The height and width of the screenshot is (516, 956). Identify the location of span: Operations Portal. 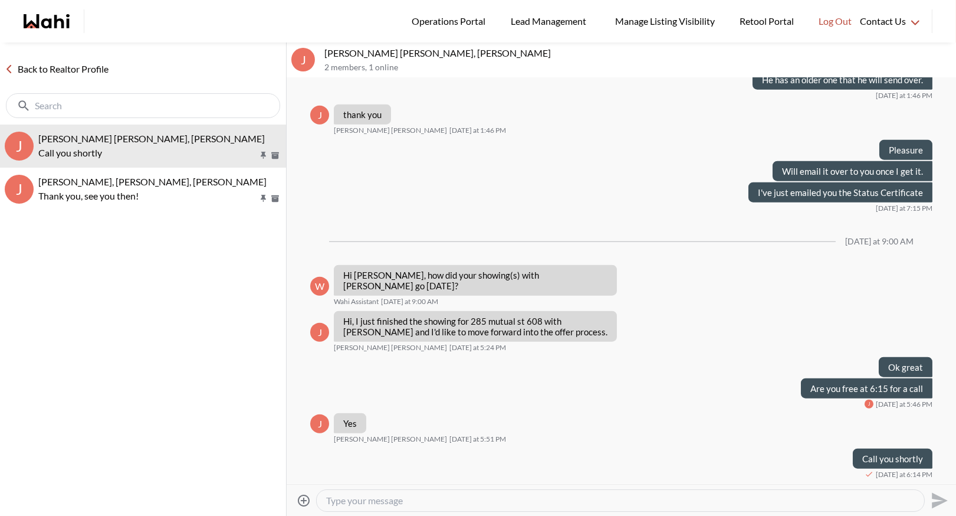
(451, 21).